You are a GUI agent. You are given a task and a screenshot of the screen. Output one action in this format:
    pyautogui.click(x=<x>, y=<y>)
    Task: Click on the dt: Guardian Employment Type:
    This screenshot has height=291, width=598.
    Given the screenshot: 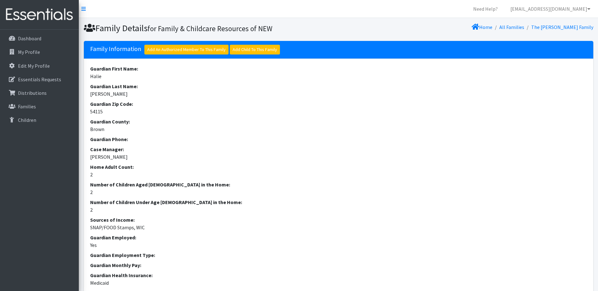 What is the action you would take?
    pyautogui.click(x=339, y=256)
    